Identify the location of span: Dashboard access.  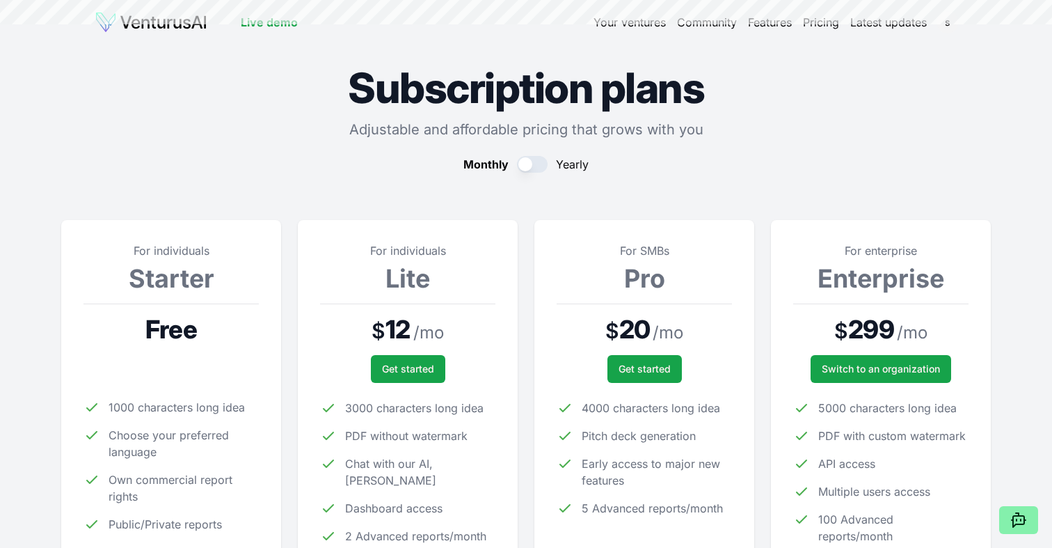
(394, 508).